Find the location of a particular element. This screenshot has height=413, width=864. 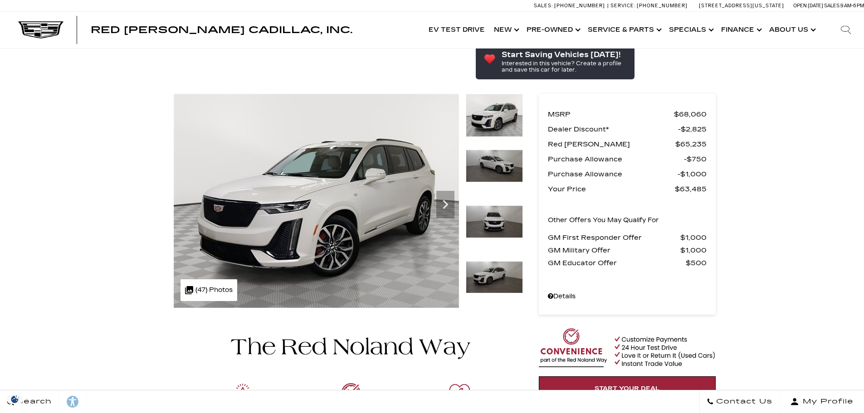

a: About Us is located at coordinates (792, 30).